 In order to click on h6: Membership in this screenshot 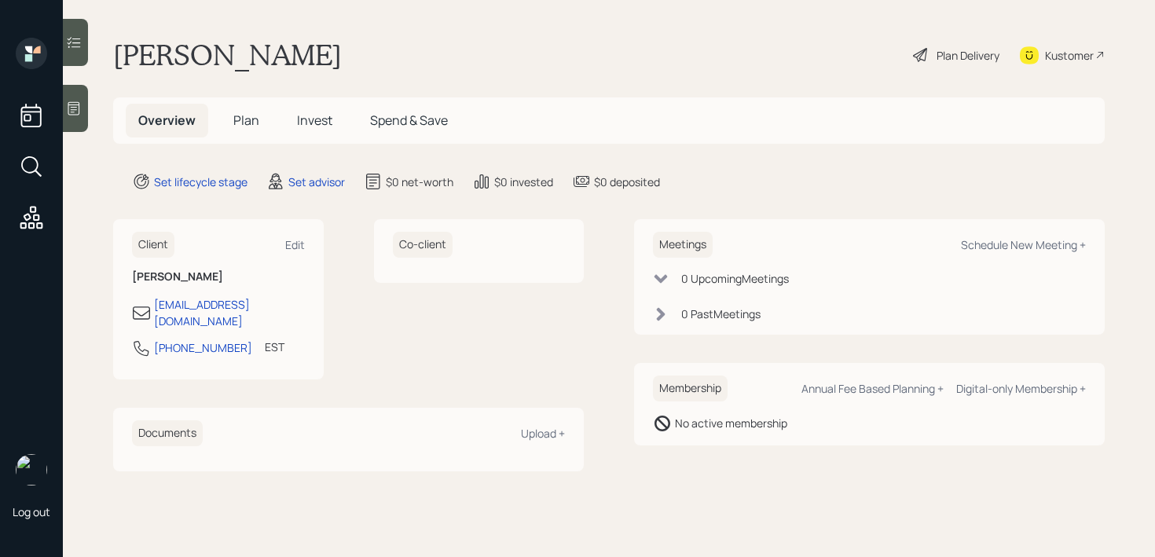, I will do `click(690, 388)`.